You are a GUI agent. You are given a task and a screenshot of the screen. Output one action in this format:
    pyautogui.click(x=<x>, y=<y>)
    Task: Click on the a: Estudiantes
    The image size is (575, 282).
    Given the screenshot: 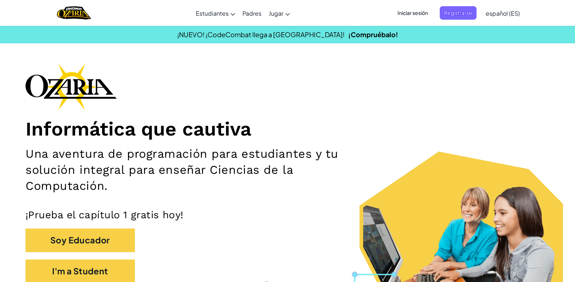 What is the action you would take?
    pyautogui.click(x=216, y=13)
    